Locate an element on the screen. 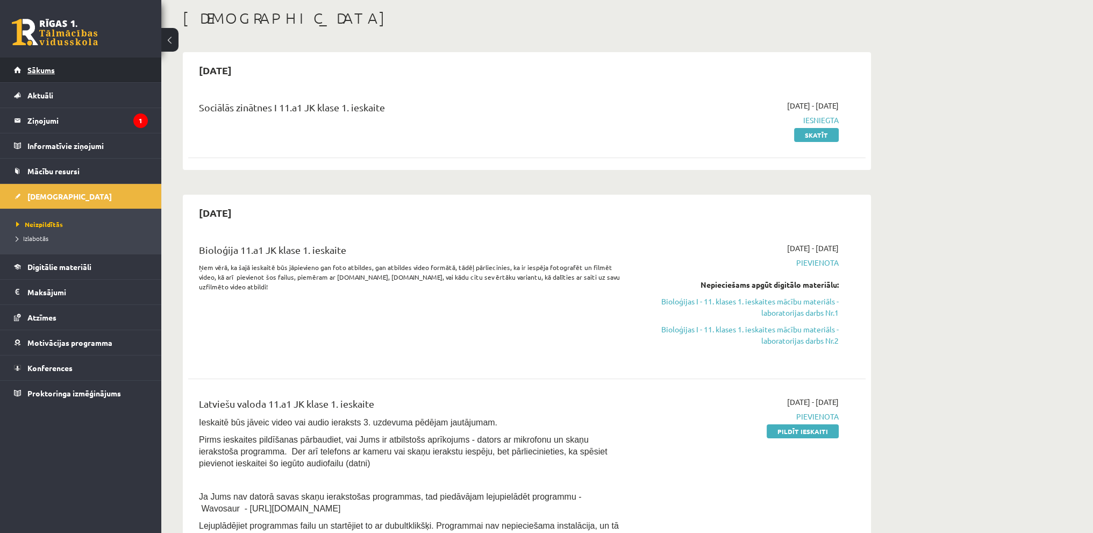 Image resolution: width=1093 pixels, height=533 pixels. div: Nepieciešams apgūt digitālo materiālu: is located at coordinates (737, 284).